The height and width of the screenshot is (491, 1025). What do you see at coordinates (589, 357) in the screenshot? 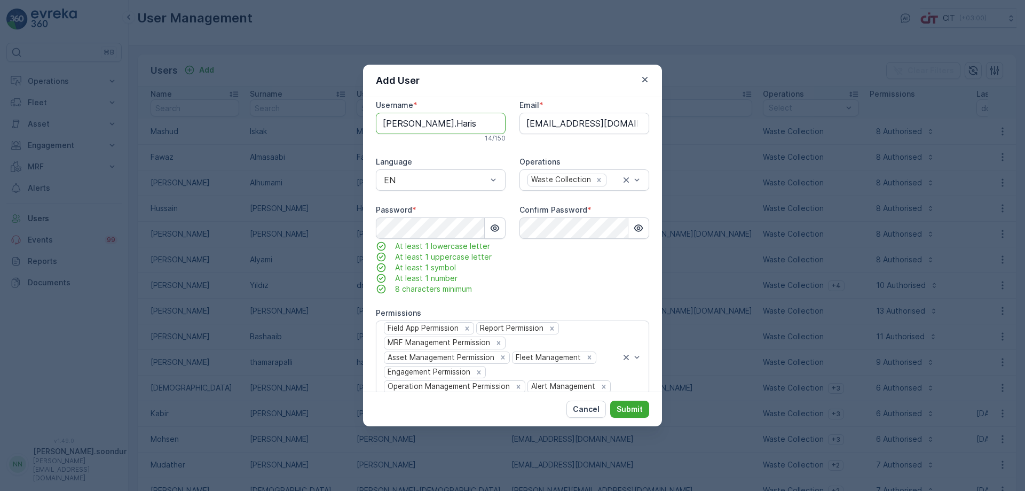
I see `div: Remove Fleet Management` at bounding box center [589, 357].